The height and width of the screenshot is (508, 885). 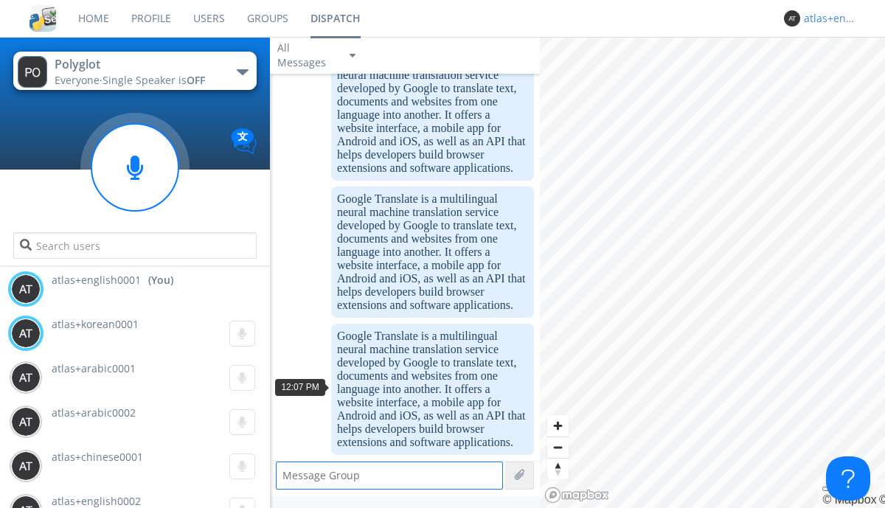 I want to click on button: Zoom in, so click(x=557, y=425).